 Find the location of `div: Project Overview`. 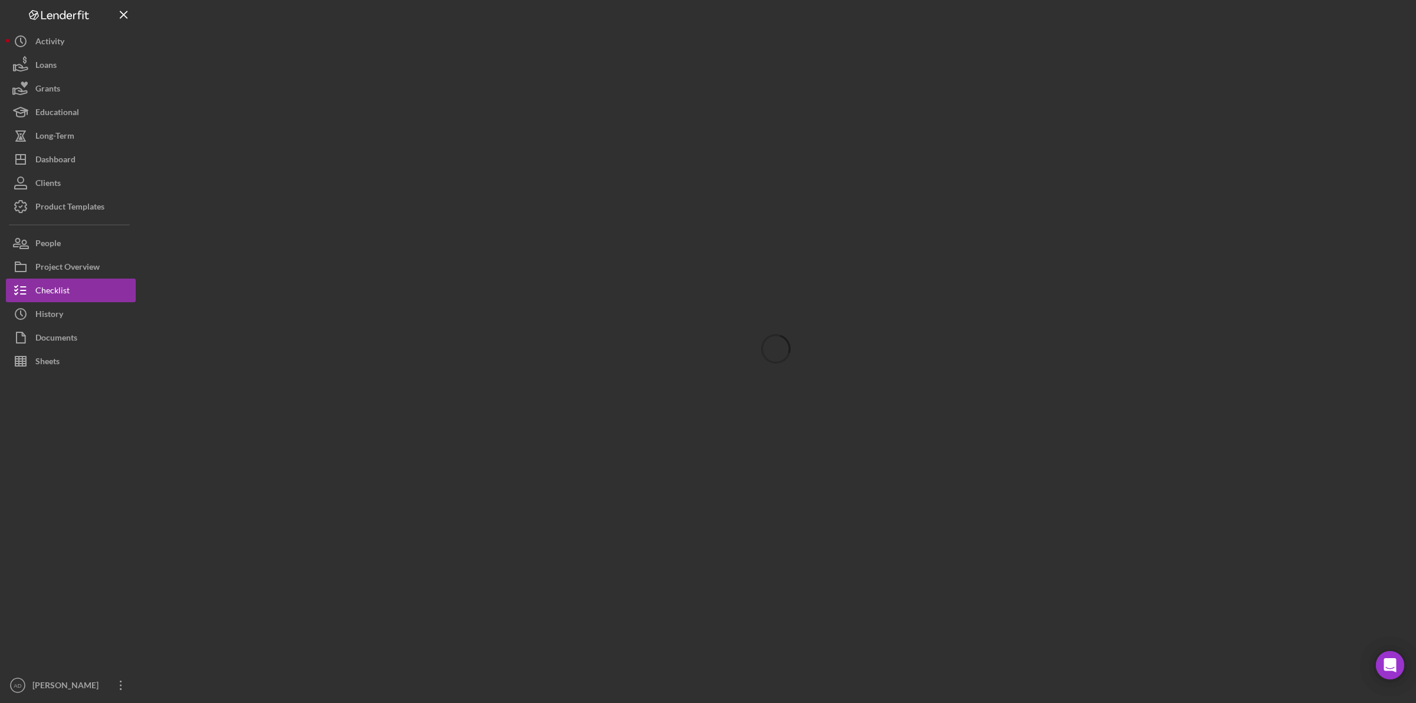

div: Project Overview is located at coordinates (67, 268).